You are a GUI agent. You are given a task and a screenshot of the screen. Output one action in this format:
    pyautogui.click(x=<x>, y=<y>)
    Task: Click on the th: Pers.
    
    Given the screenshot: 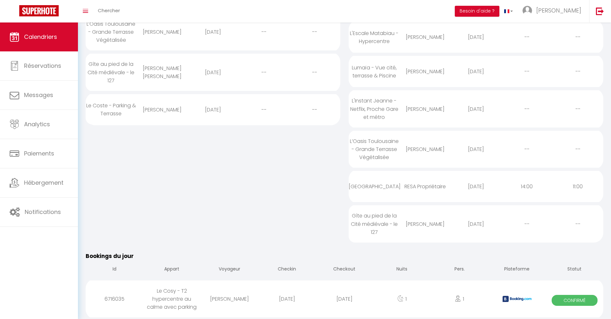 What is the action you would take?
    pyautogui.click(x=459, y=269)
    